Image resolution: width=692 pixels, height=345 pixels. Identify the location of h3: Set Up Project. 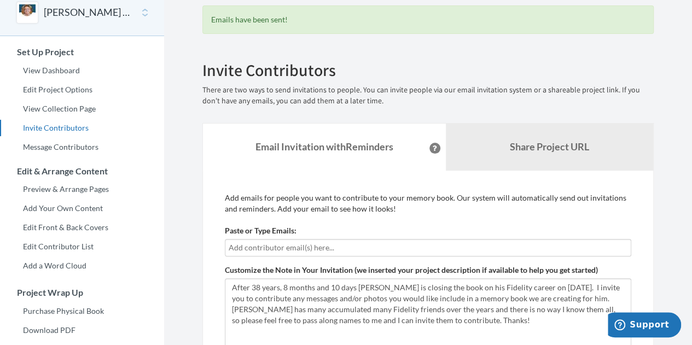
(82, 52).